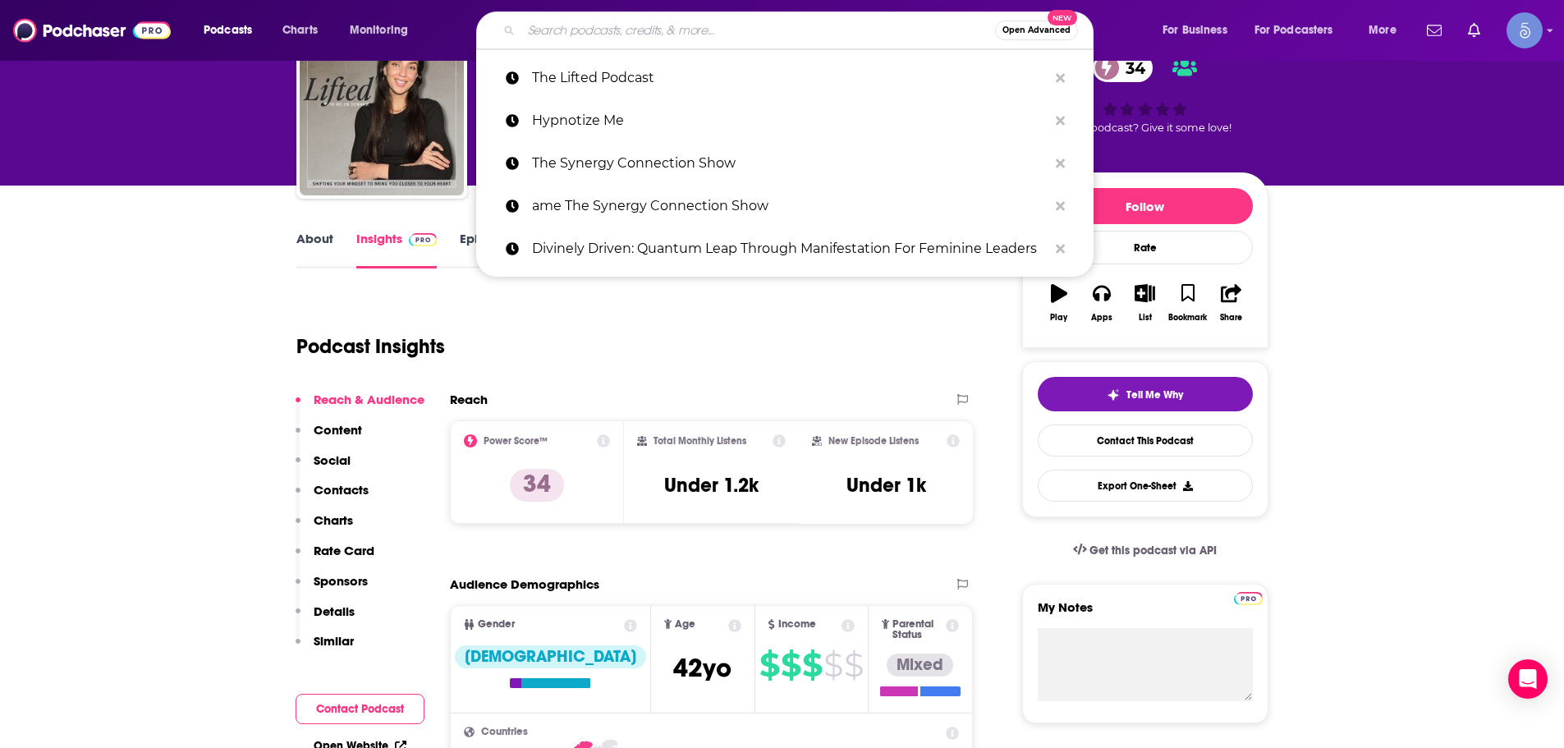  Describe the element at coordinates (790, 78) in the screenshot. I see `p: The Lifted Podcast` at that location.